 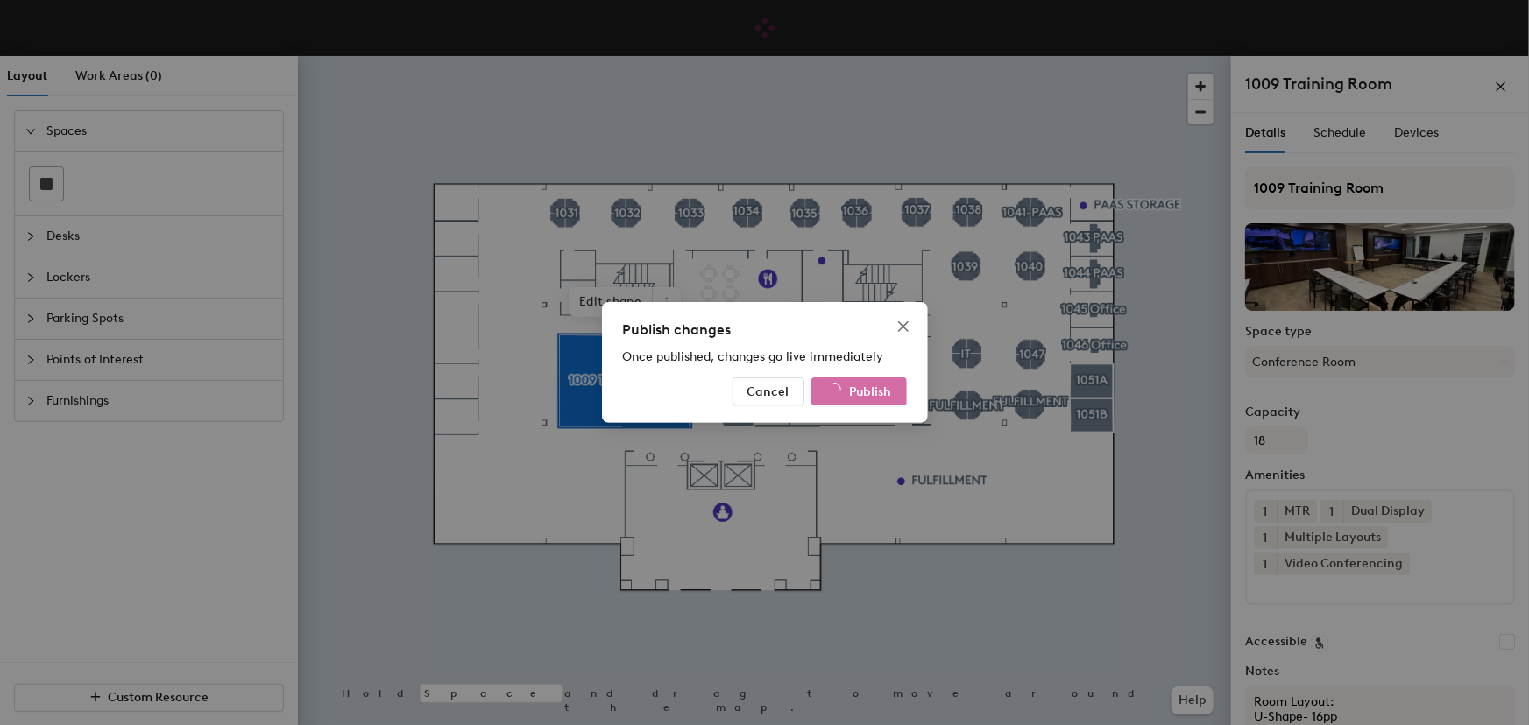 I want to click on span: close, so click(x=903, y=327).